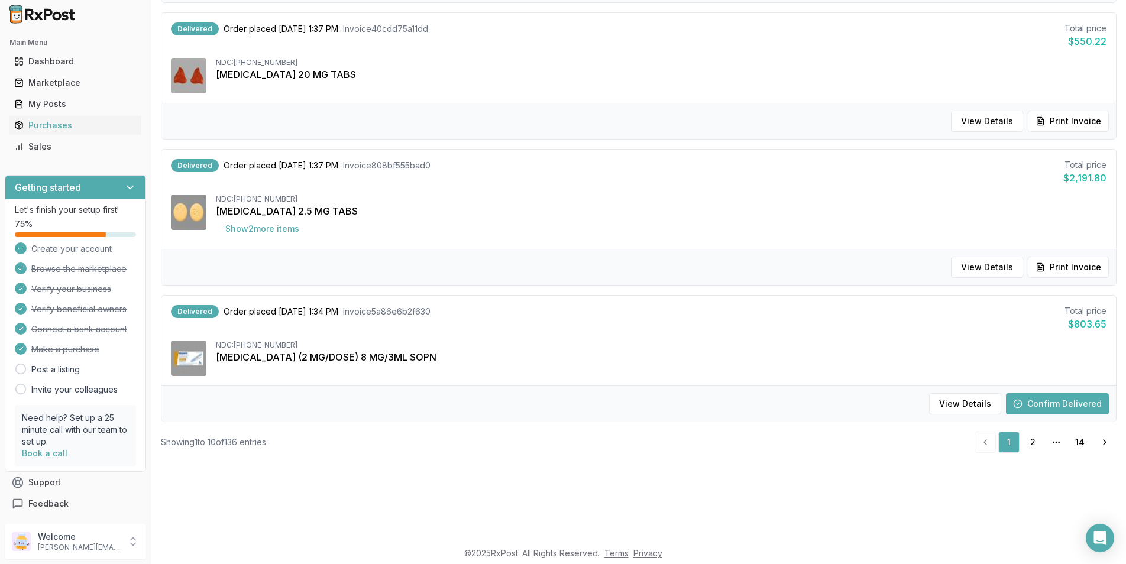 Image resolution: width=1126 pixels, height=564 pixels. I want to click on a: 14, so click(1079, 442).